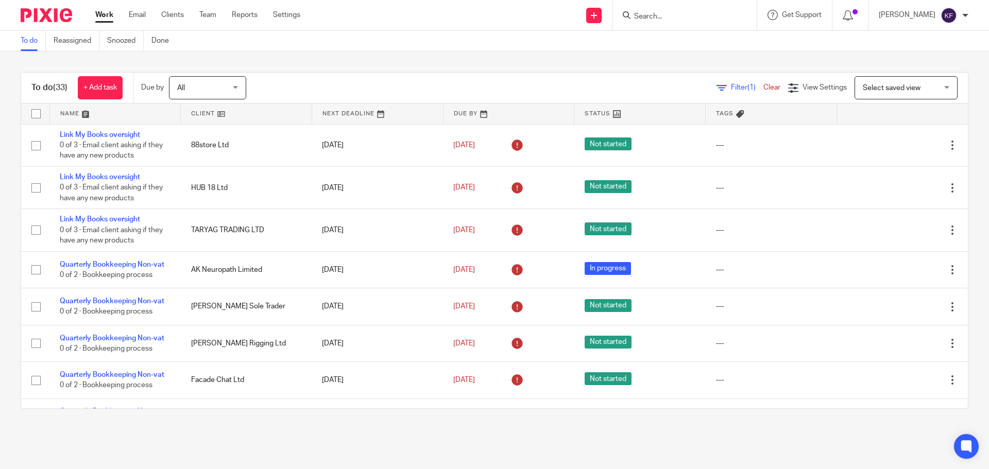 This screenshot has height=469, width=989. Describe the element at coordinates (173, 15) in the screenshot. I see `a: Clients` at that location.